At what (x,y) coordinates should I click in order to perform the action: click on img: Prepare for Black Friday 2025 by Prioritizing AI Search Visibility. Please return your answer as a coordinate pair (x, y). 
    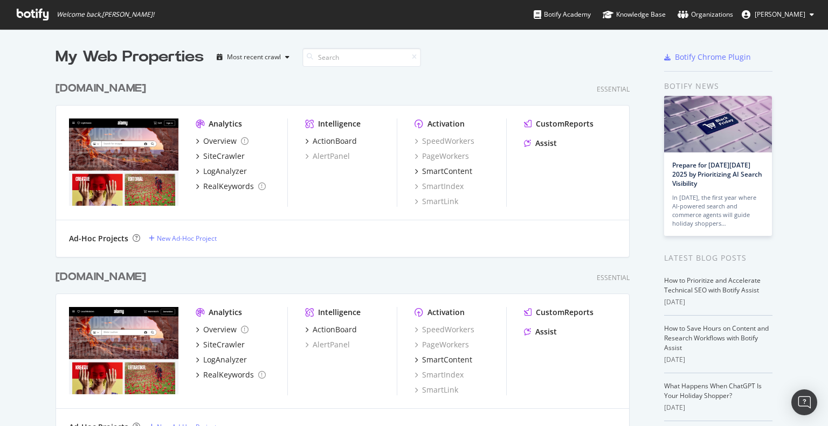
    Looking at the image, I should click on (718, 124).